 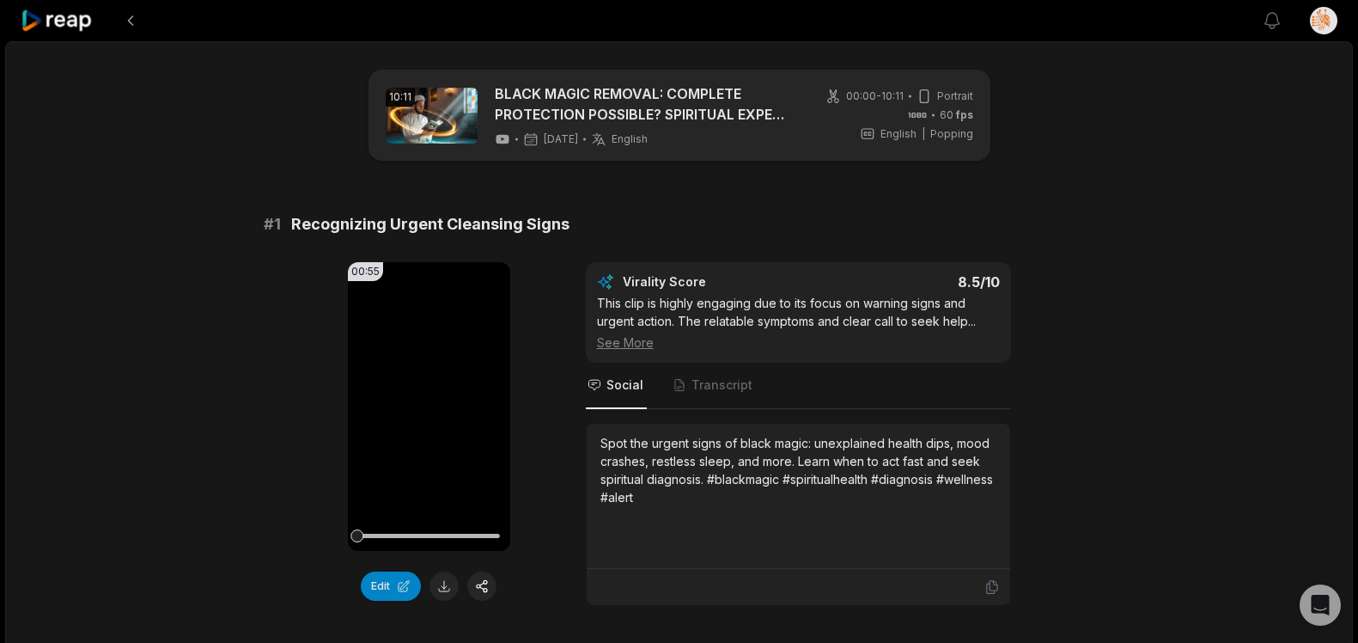 What do you see at coordinates (875, 96) in the screenshot?
I see `span: 00:00 - 10:11` at bounding box center [875, 96].